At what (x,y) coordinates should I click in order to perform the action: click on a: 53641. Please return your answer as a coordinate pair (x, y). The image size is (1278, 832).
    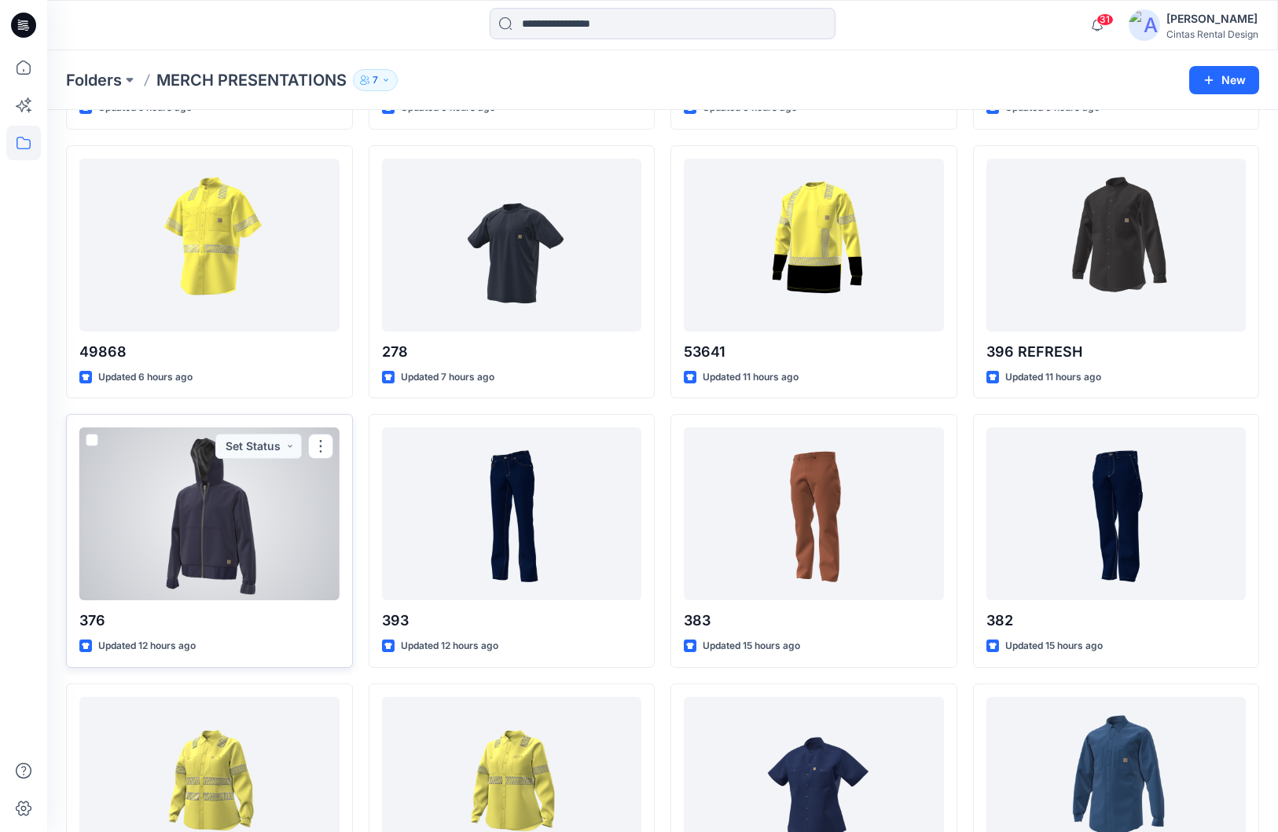
    Looking at the image, I should click on (813, 245).